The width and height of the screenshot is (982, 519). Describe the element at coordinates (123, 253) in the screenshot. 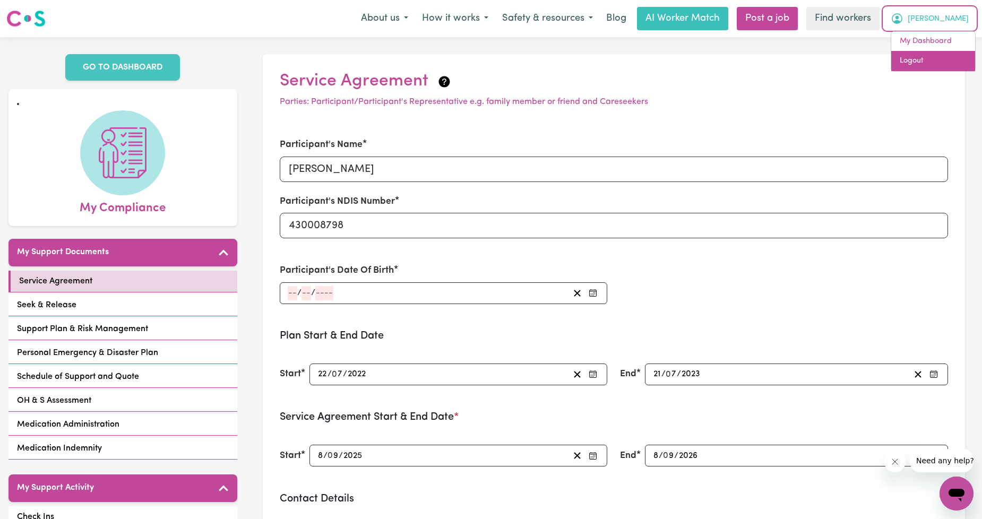

I see `button: My Support Documents` at that location.